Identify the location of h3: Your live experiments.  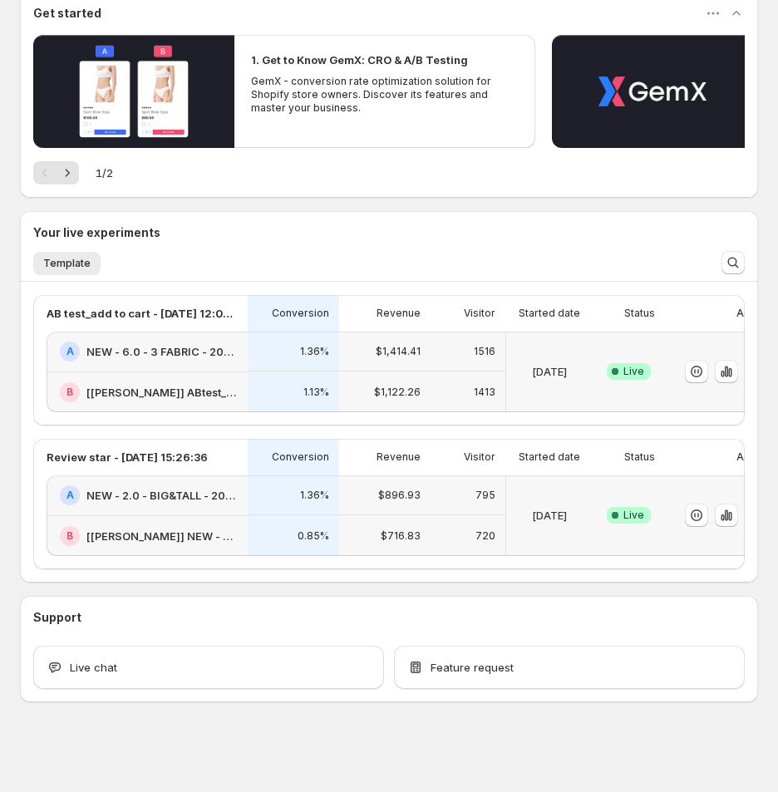
(96, 233).